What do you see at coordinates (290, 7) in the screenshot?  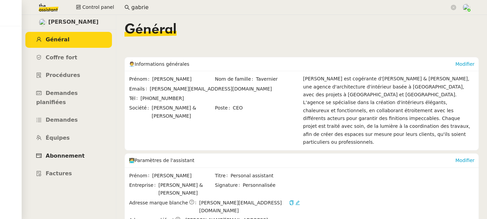 I see `input: Rechercher` at bounding box center [290, 7].